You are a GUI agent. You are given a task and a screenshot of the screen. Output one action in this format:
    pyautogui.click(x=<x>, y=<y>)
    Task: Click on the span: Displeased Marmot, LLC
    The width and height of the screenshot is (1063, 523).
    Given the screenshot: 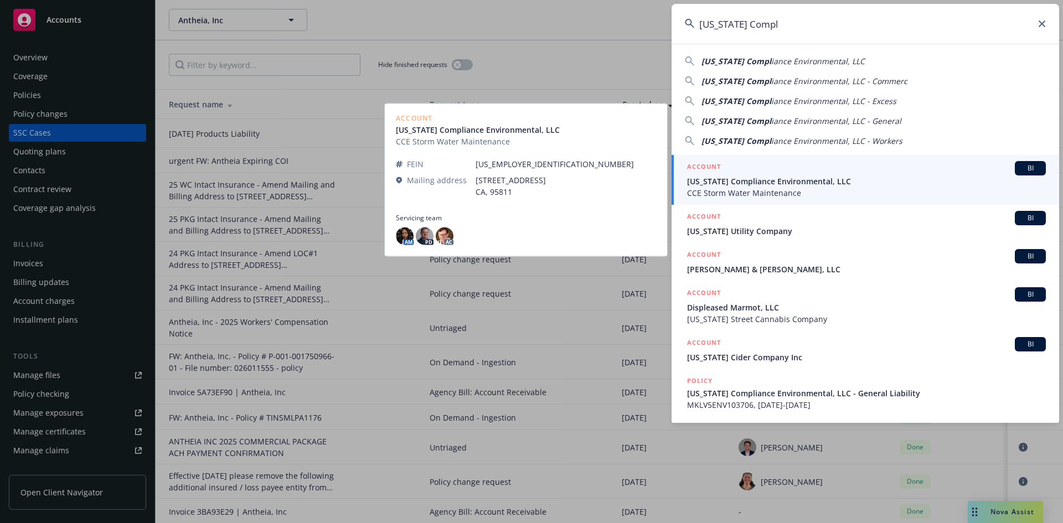 What is the action you would take?
    pyautogui.click(x=867, y=307)
    